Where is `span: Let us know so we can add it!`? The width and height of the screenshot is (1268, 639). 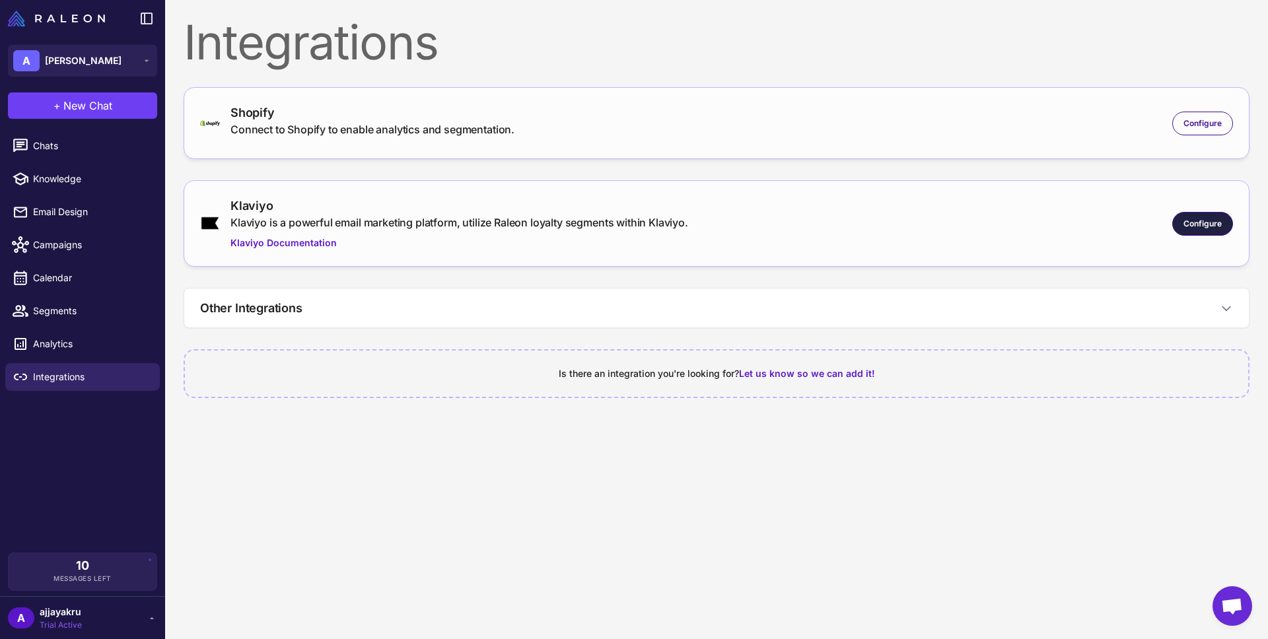 span: Let us know so we can add it! is located at coordinates (807, 373).